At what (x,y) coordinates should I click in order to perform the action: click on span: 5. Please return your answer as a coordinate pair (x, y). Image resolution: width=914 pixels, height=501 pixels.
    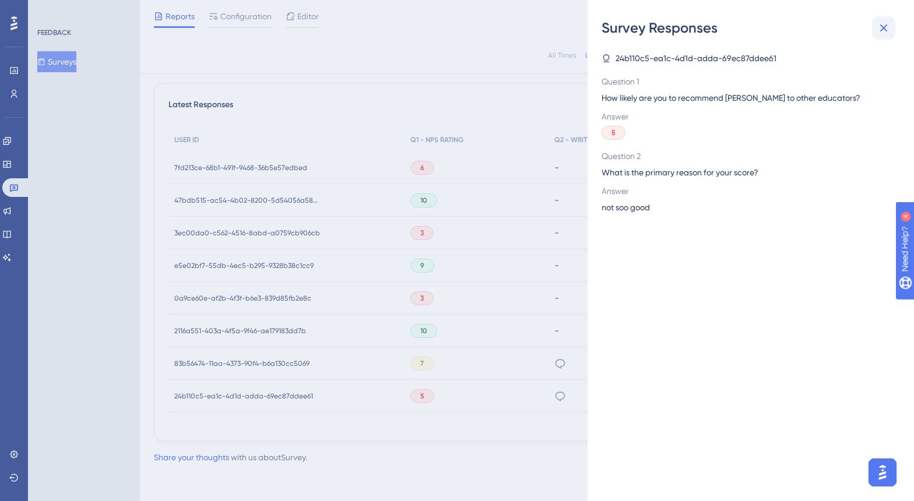
    Looking at the image, I should click on (613, 133).